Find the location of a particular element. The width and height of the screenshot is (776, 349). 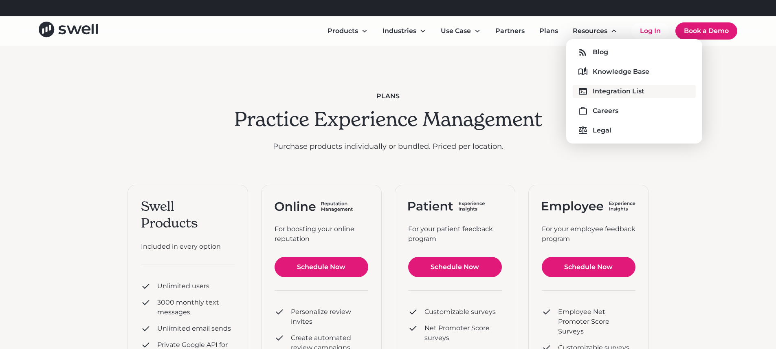

a: Plans is located at coordinates (549, 31).